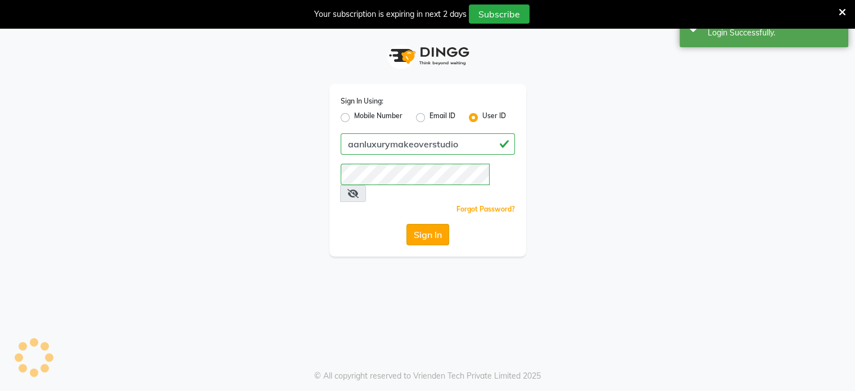  Describe the element at coordinates (485, 208) in the screenshot. I see `a: Forgot Password?` at that location.